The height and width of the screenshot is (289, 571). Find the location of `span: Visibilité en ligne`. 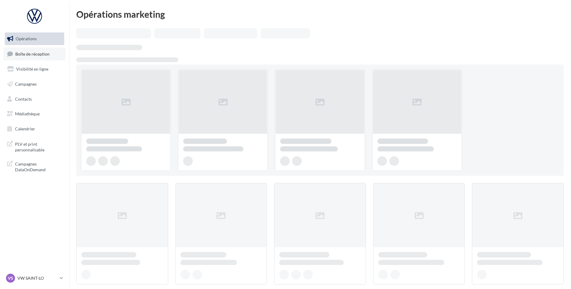

span: Visibilité en ligne is located at coordinates (32, 69).